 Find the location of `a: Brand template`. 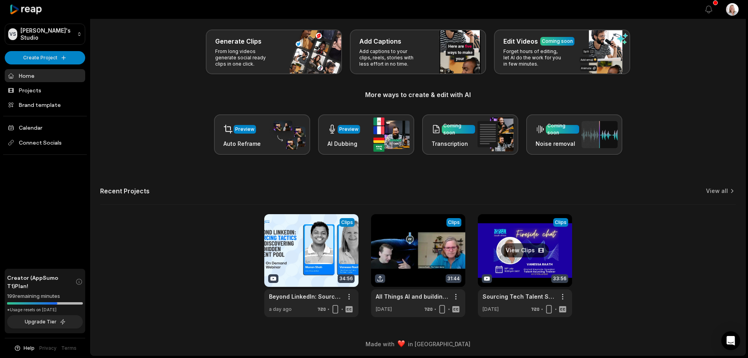

a: Brand template is located at coordinates (45, 104).